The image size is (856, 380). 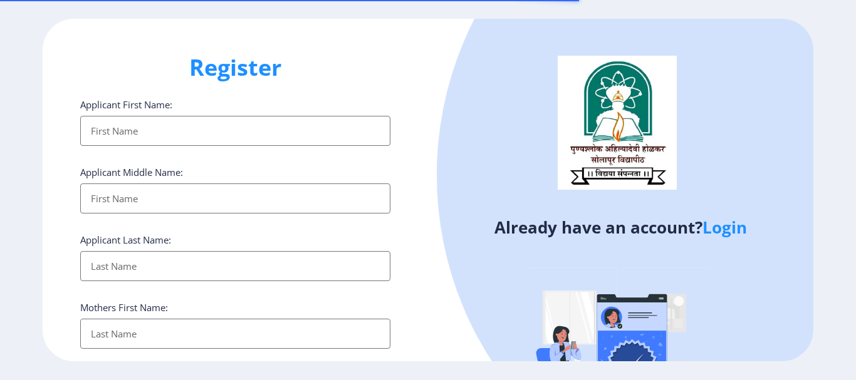 What do you see at coordinates (124, 308) in the screenshot?
I see `label: Mothers First Name:` at bounding box center [124, 308].